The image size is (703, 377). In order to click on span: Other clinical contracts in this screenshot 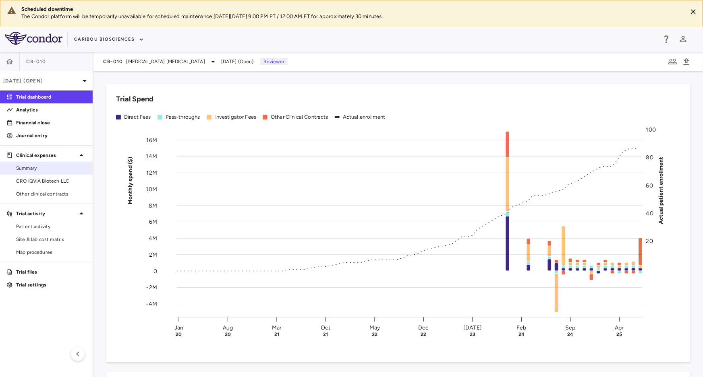, I will do `click(51, 194)`.